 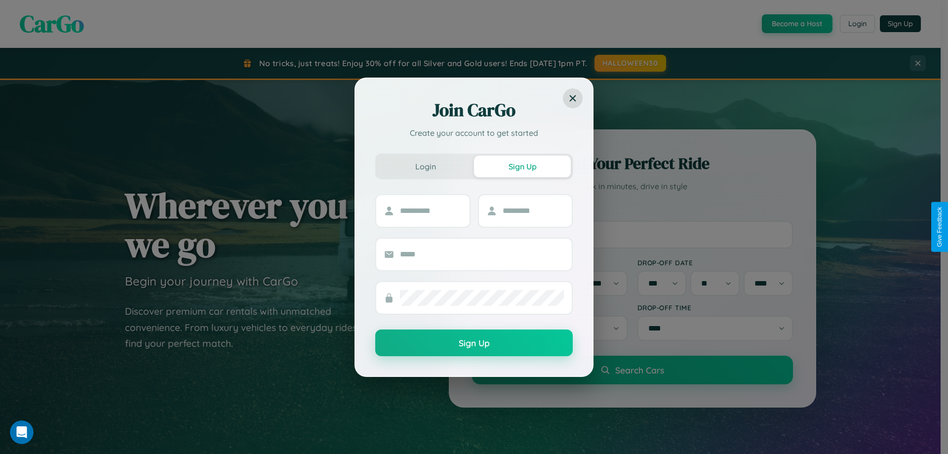 I want to click on button: Login, so click(x=426, y=166).